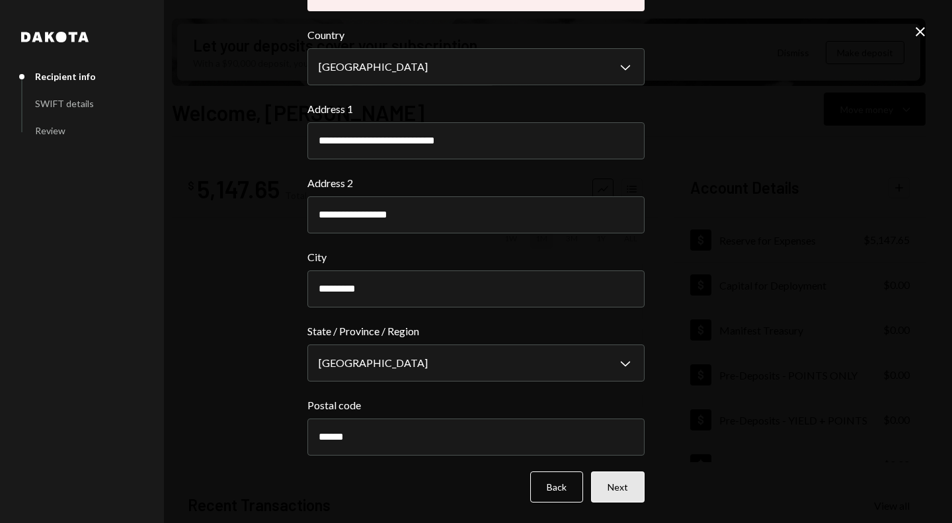 This screenshot has width=952, height=523. Describe the element at coordinates (476, 67) in the screenshot. I see `button: Country` at that location.